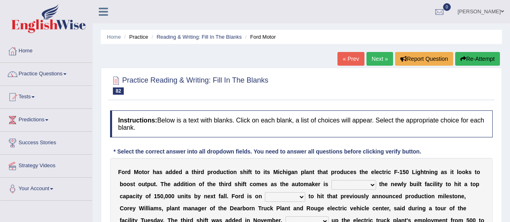 Image resolution: width=510 pixels, height=222 pixels. Describe the element at coordinates (440, 196) in the screenshot. I see `b: m` at that location.